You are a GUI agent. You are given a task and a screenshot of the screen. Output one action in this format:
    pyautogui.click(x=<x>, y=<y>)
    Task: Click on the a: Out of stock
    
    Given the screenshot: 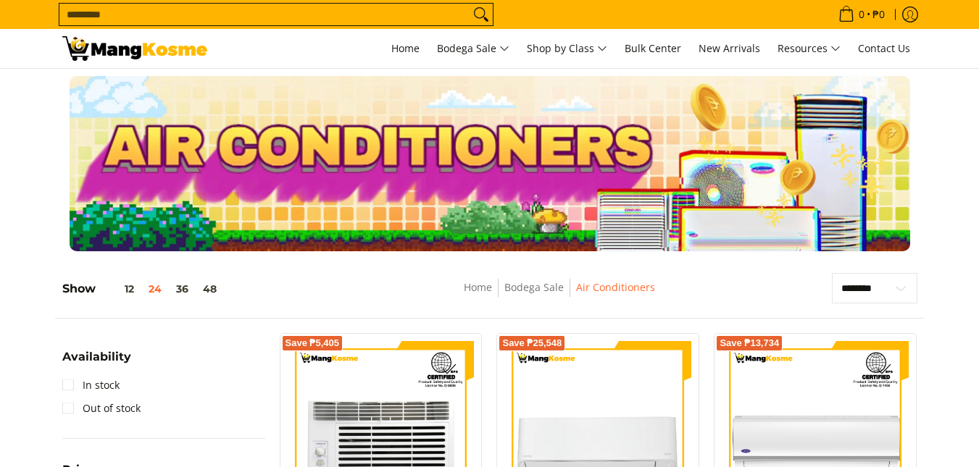 What is the action you would take?
    pyautogui.click(x=101, y=409)
    